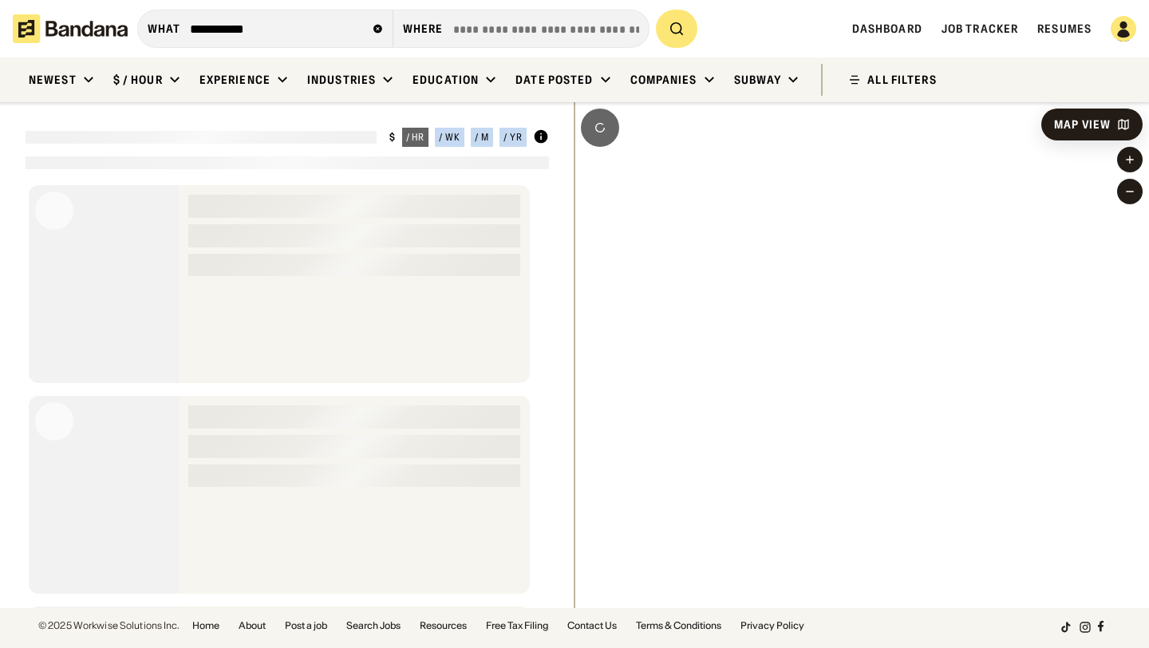  I want to click on div: Education, so click(445, 80).